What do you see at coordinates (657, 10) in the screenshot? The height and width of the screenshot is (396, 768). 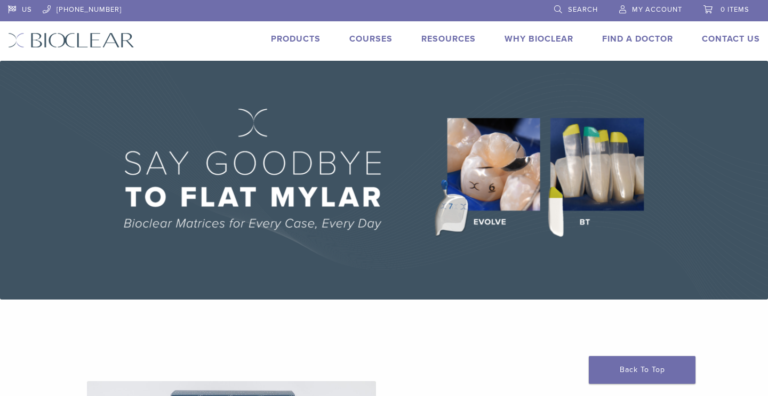 I see `span: My Account` at bounding box center [657, 10].